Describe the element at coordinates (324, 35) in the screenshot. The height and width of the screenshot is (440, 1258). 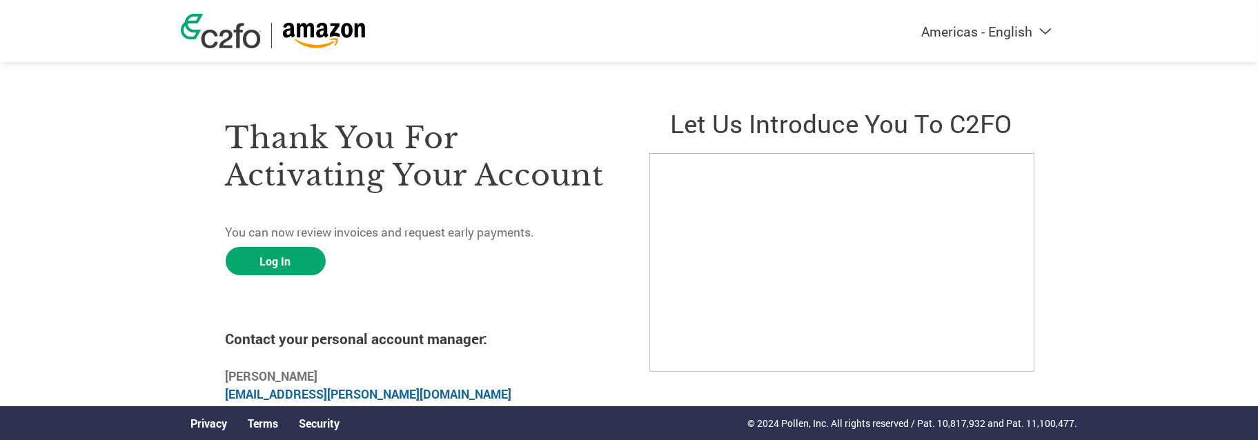
I see `img: Amazon` at that location.